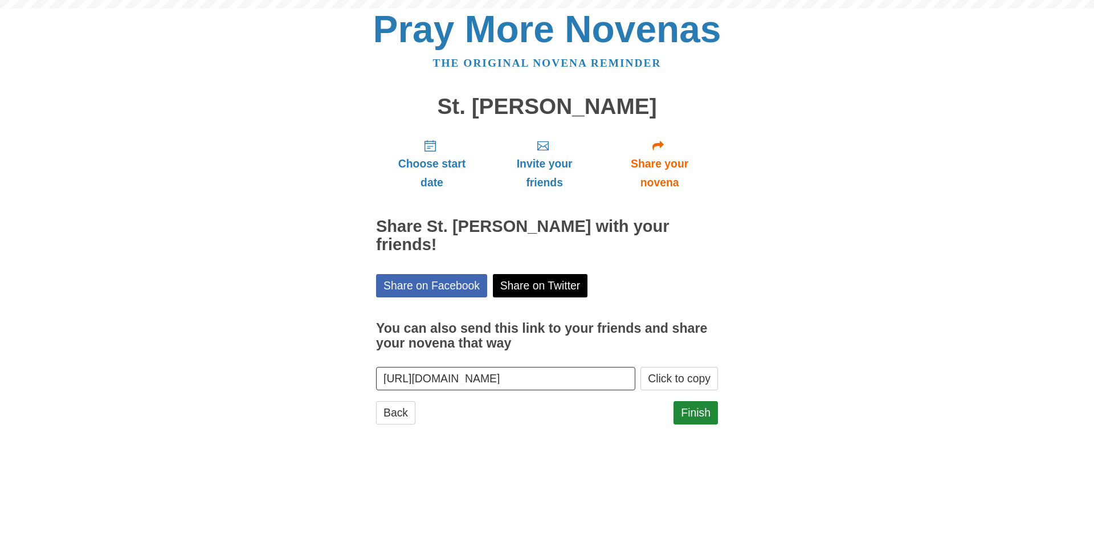 Image resolution: width=1094 pixels, height=543 pixels. I want to click on a: The original novena reminder, so click(547, 63).